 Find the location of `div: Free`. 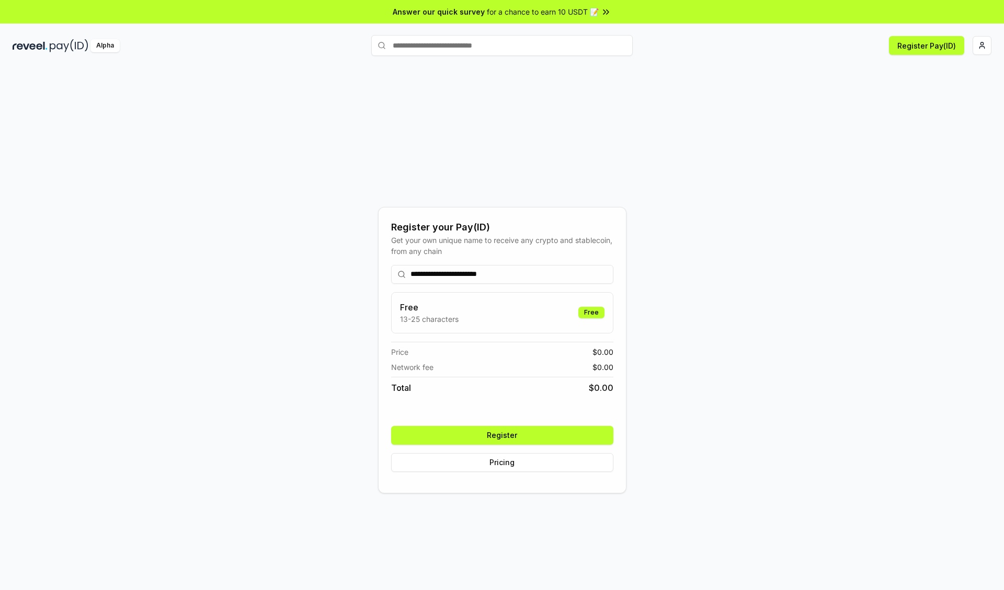

div: Free is located at coordinates (591, 313).